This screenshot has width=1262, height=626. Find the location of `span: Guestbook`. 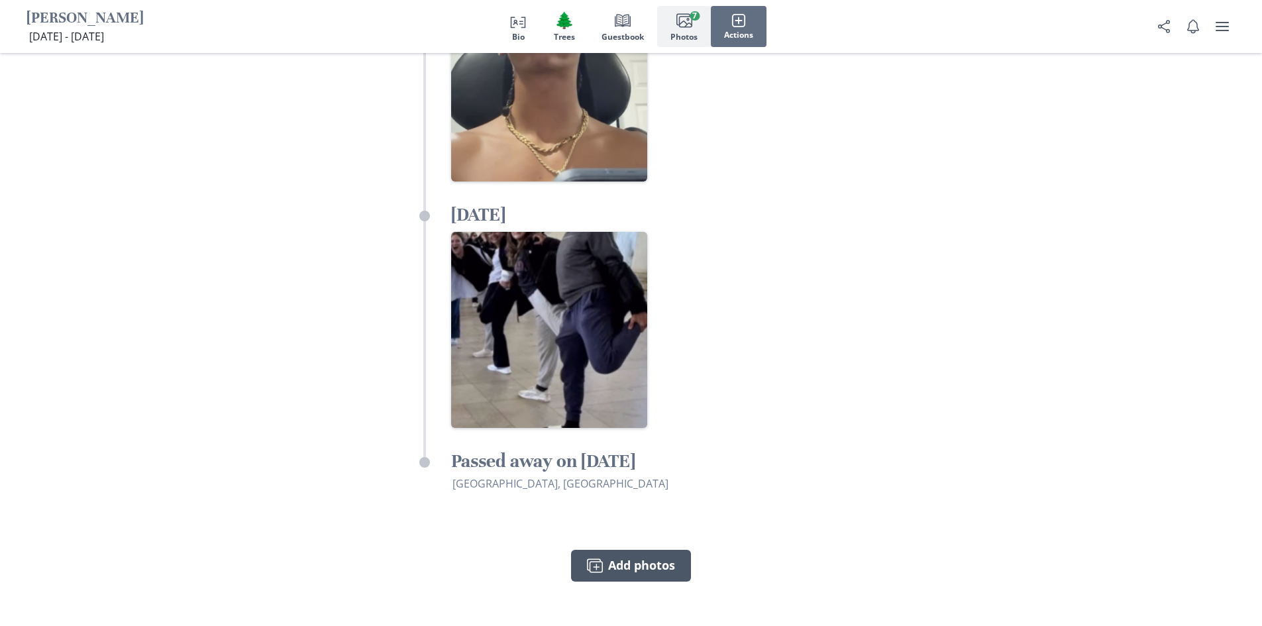

span: Guestbook is located at coordinates (623, 37).